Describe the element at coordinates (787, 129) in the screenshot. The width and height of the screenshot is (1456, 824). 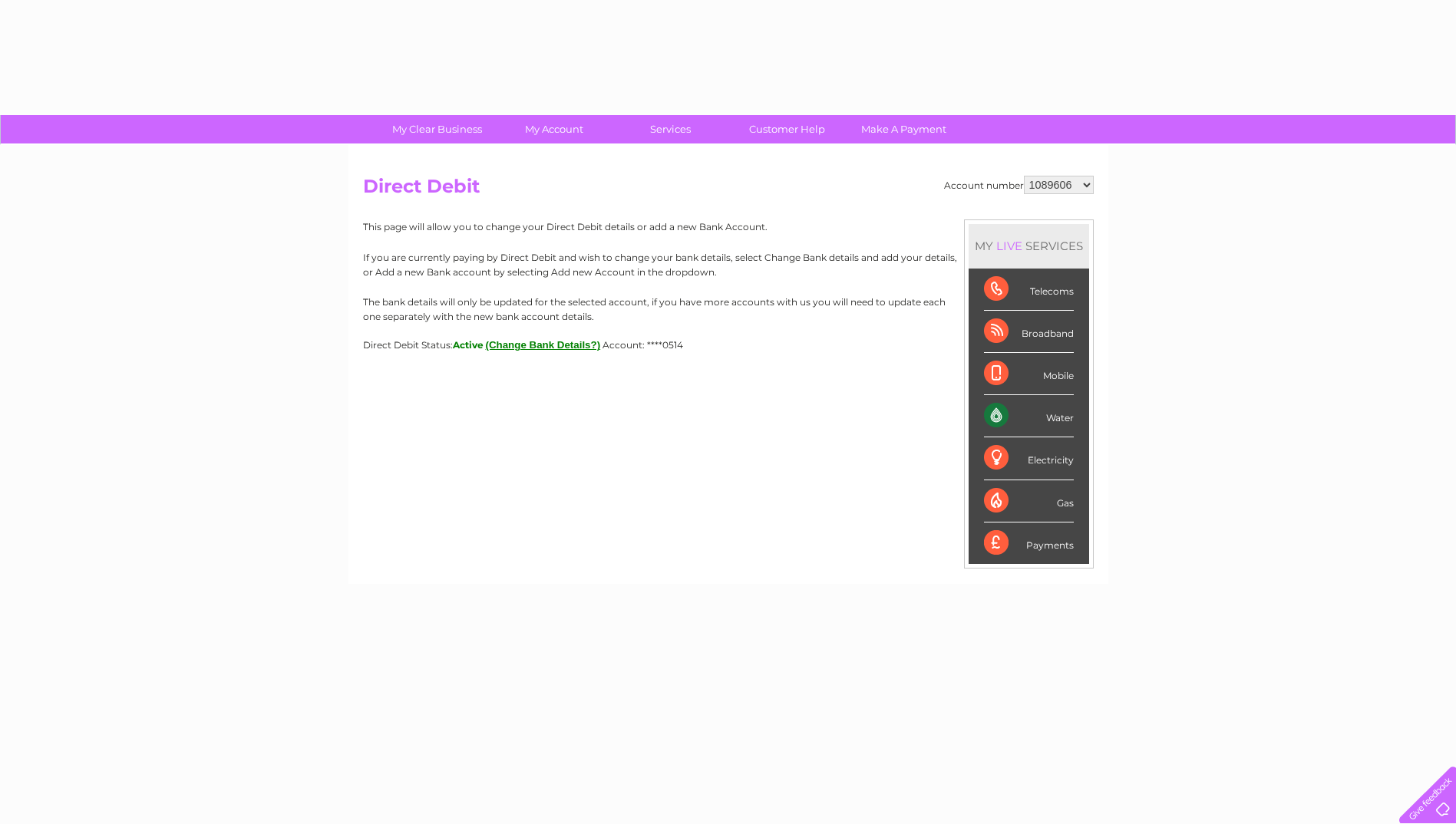
I see `a: Customer Help` at that location.